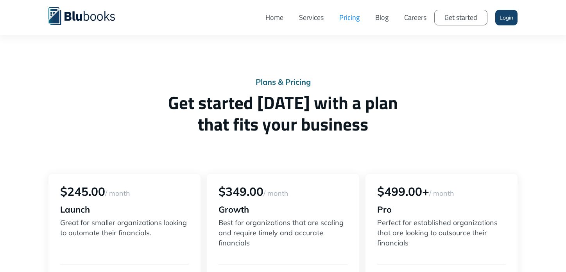 This screenshot has width=566, height=272. What do you see at coordinates (415, 18) in the screenshot?
I see `a: Careers` at bounding box center [415, 18].